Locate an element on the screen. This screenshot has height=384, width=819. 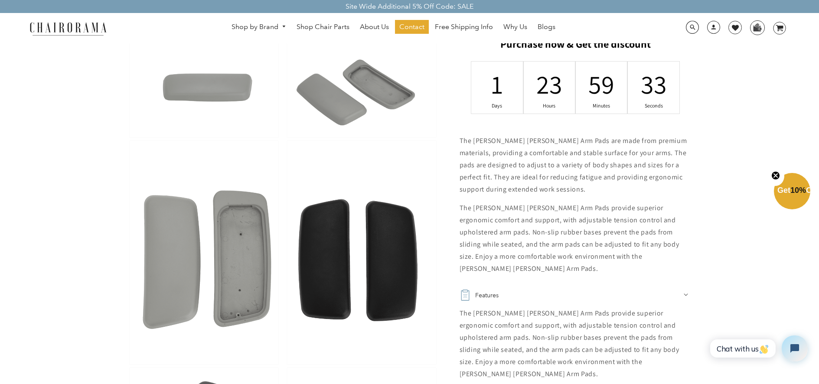
button: Open chat widget is located at coordinates (94, 20).